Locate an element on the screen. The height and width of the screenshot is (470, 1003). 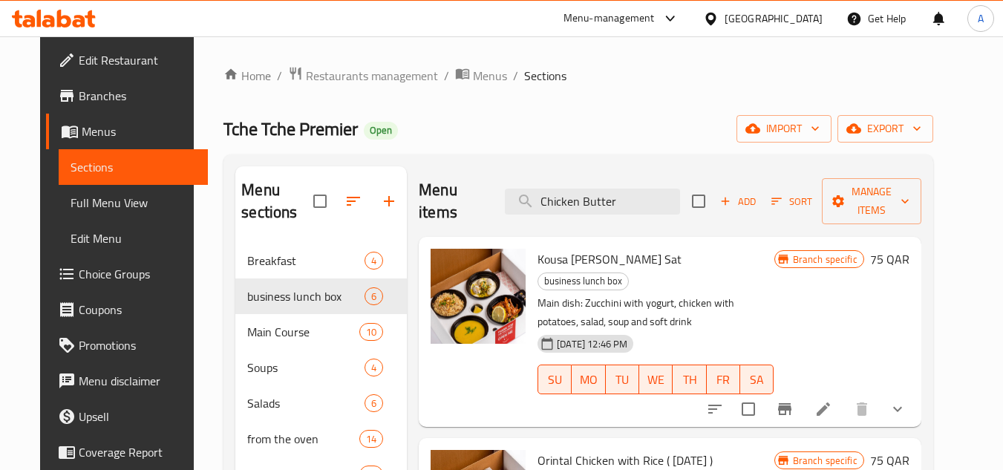
span: Sort is located at coordinates (791, 201).